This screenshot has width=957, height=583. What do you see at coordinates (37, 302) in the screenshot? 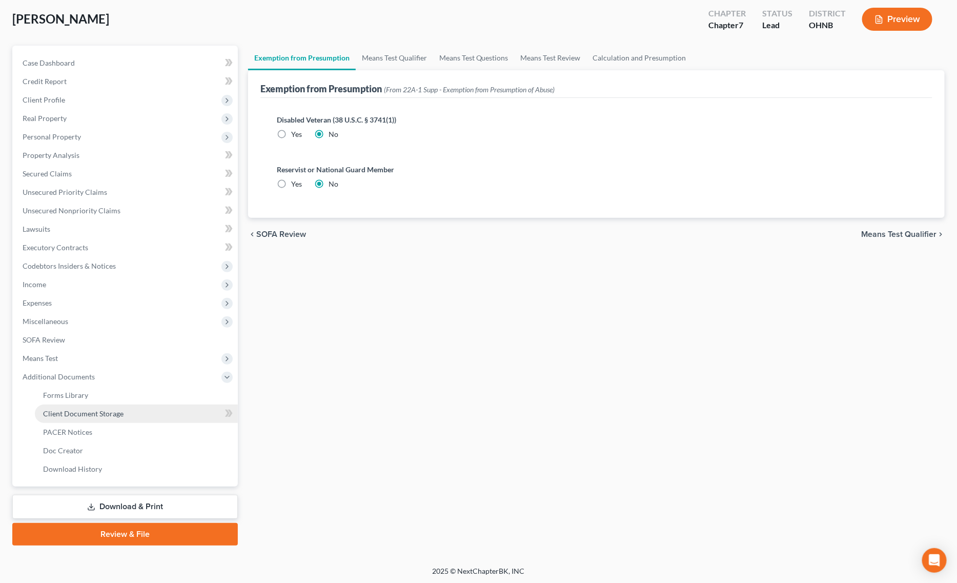
I see `span: Expenses` at bounding box center [37, 302].